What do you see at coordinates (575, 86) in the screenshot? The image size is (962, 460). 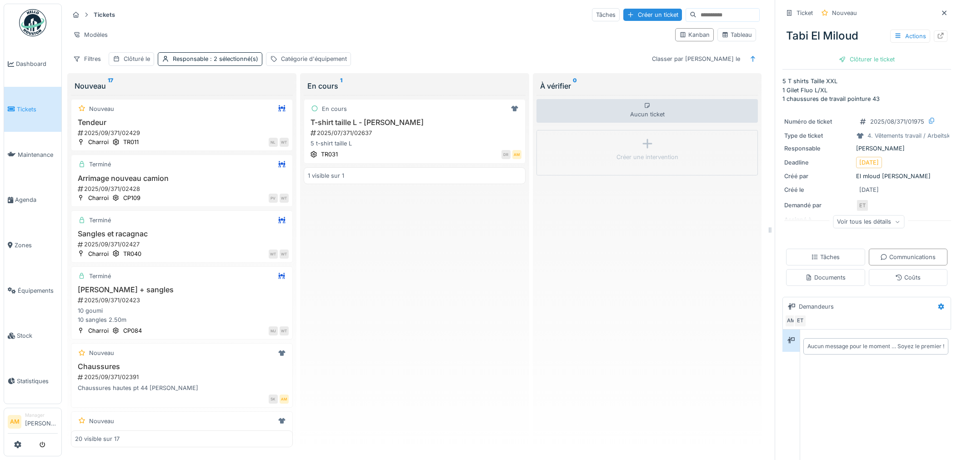 I see `sup: 0` at bounding box center [575, 86].